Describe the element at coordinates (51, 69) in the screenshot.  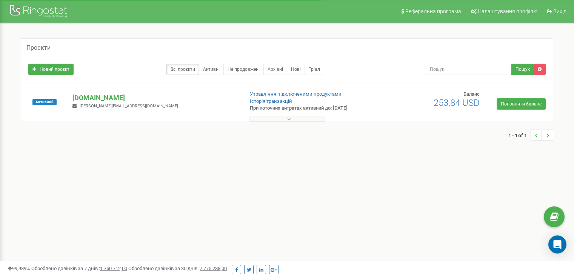
I see `a: Новий проєкт` at that location.